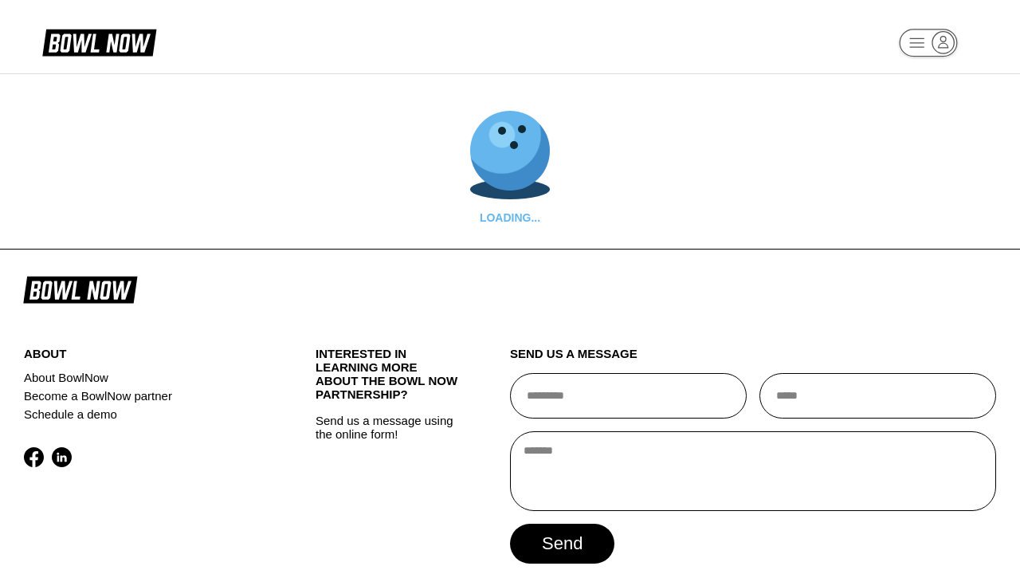 This screenshot has width=1020, height=574. I want to click on div: INTERESTED IN LEARNING MORE ABOUT THE BOWL NOW PARTNERSHIP?, so click(388, 380).